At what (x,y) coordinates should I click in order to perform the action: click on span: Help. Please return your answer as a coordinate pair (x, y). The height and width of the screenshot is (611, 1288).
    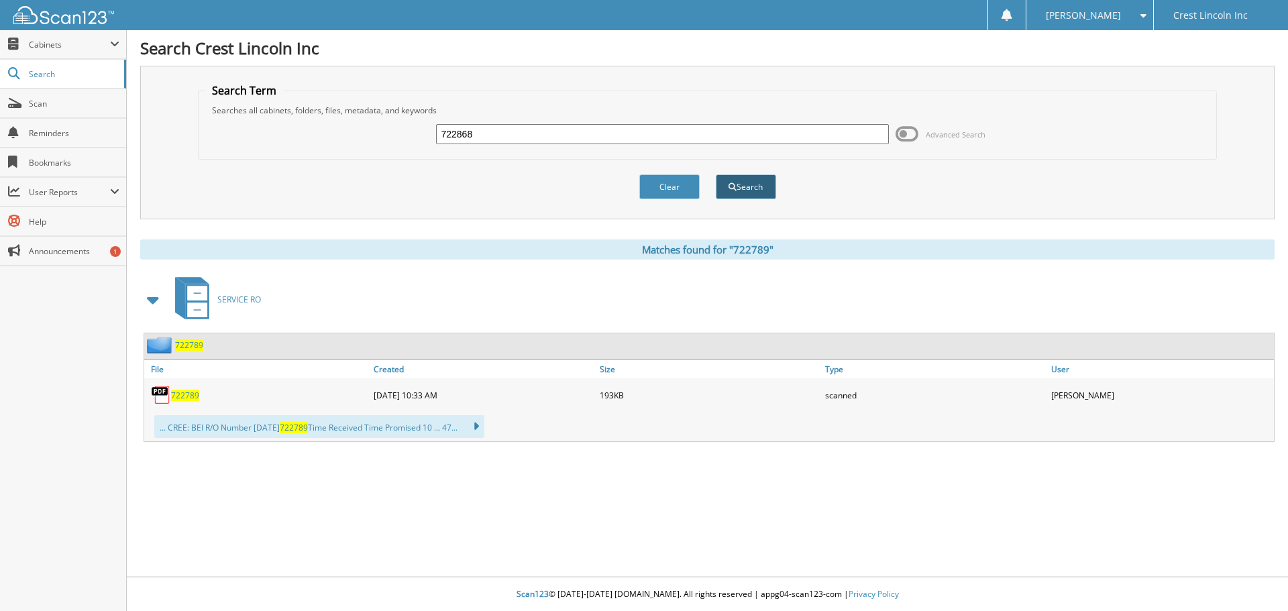
    Looking at the image, I should click on (74, 221).